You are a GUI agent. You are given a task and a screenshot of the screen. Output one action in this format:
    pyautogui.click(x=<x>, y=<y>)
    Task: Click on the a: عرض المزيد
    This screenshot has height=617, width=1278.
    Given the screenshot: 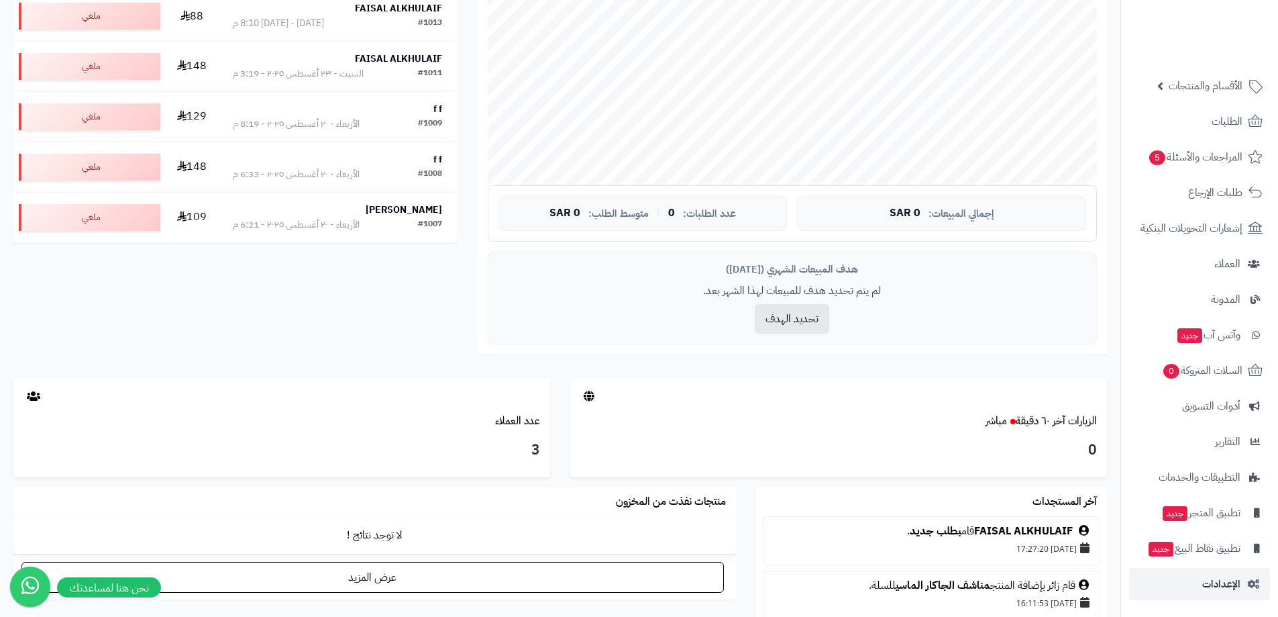 What is the action you would take?
    pyautogui.click(x=372, y=577)
    